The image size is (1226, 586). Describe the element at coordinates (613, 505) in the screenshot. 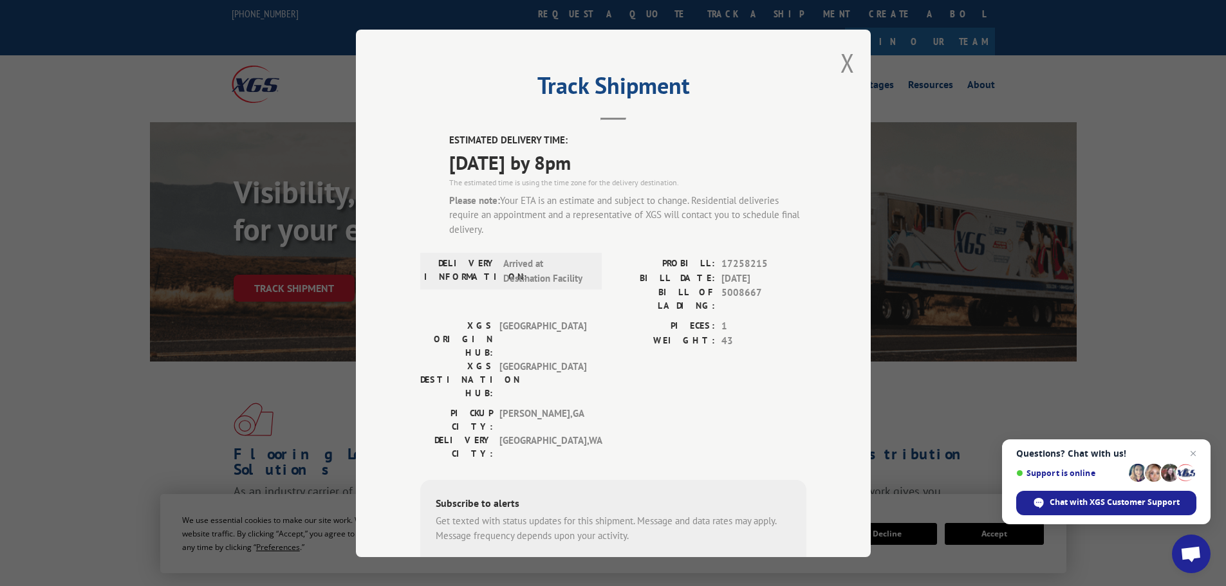

I see `div: Subscribe to alerts` at that location.